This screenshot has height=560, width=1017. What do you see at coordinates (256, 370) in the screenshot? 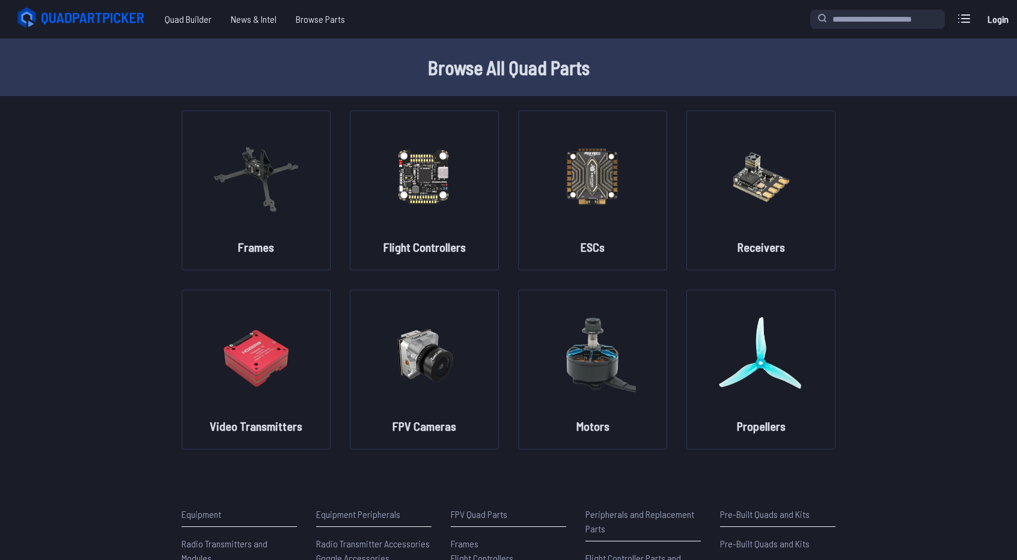
I see `a: image of categoryVideo Transmitters` at bounding box center [256, 370].